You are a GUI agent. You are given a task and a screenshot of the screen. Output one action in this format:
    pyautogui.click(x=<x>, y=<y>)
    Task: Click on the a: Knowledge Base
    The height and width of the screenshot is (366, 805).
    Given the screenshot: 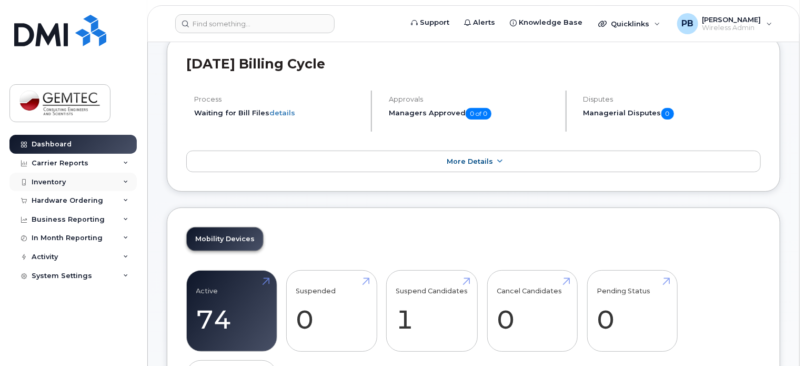 What is the action you would take?
    pyautogui.click(x=546, y=23)
    